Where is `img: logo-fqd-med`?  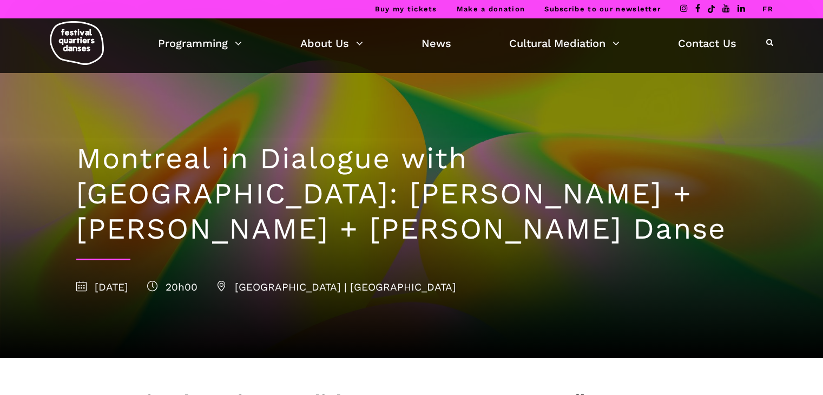
img: logo-fqd-med is located at coordinates (77, 43).